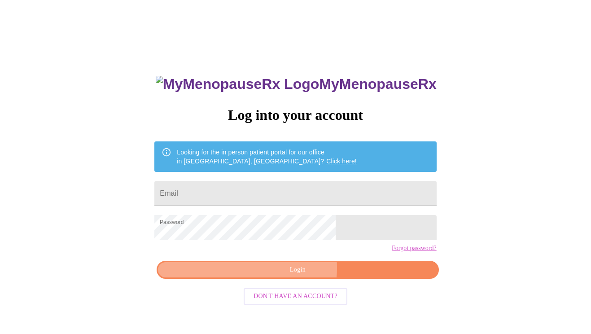  Describe the element at coordinates (342, 161) in the screenshot. I see `a: Click here!` at that location.